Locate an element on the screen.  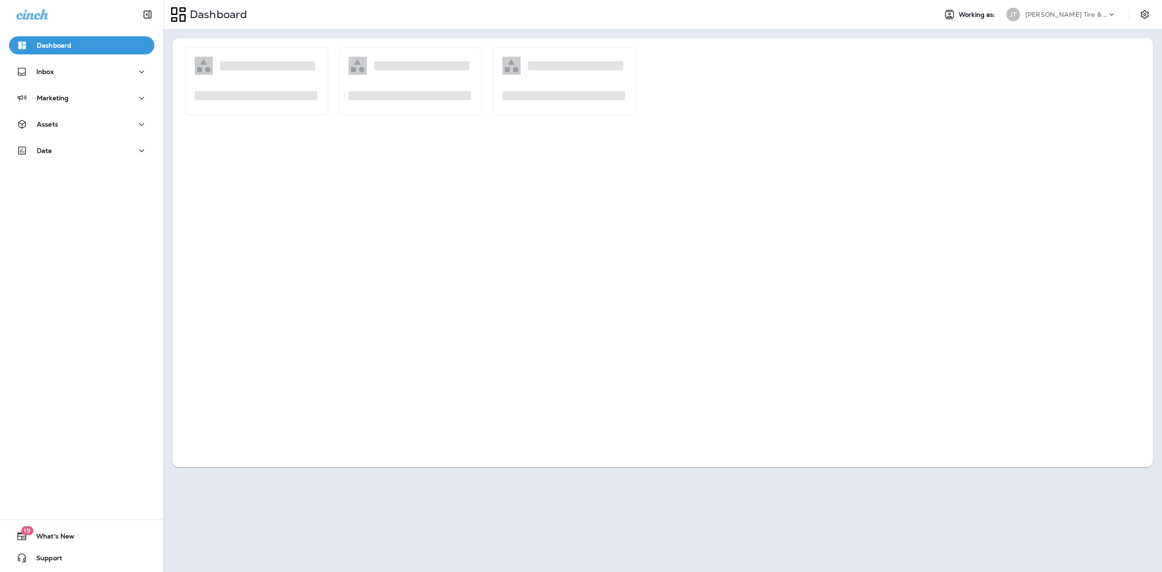
span: Working as: is located at coordinates (978, 15).